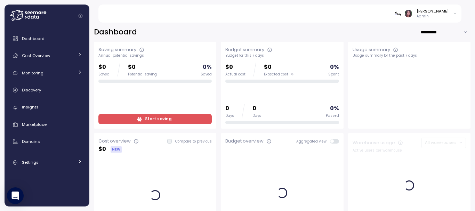  What do you see at coordinates (142, 74) in the screenshot?
I see `div: Potential saving` at bounding box center [142, 74].